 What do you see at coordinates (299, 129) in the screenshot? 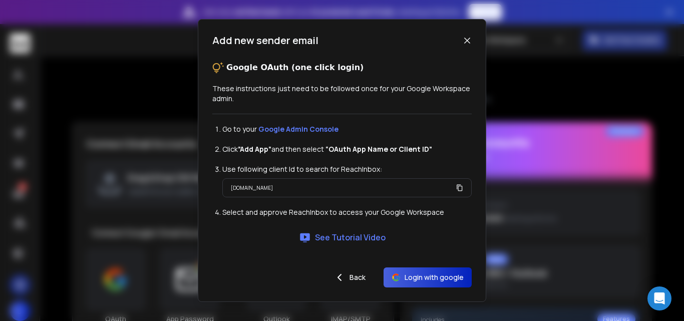
I see `a: Google Admin Console` at bounding box center [299, 129].